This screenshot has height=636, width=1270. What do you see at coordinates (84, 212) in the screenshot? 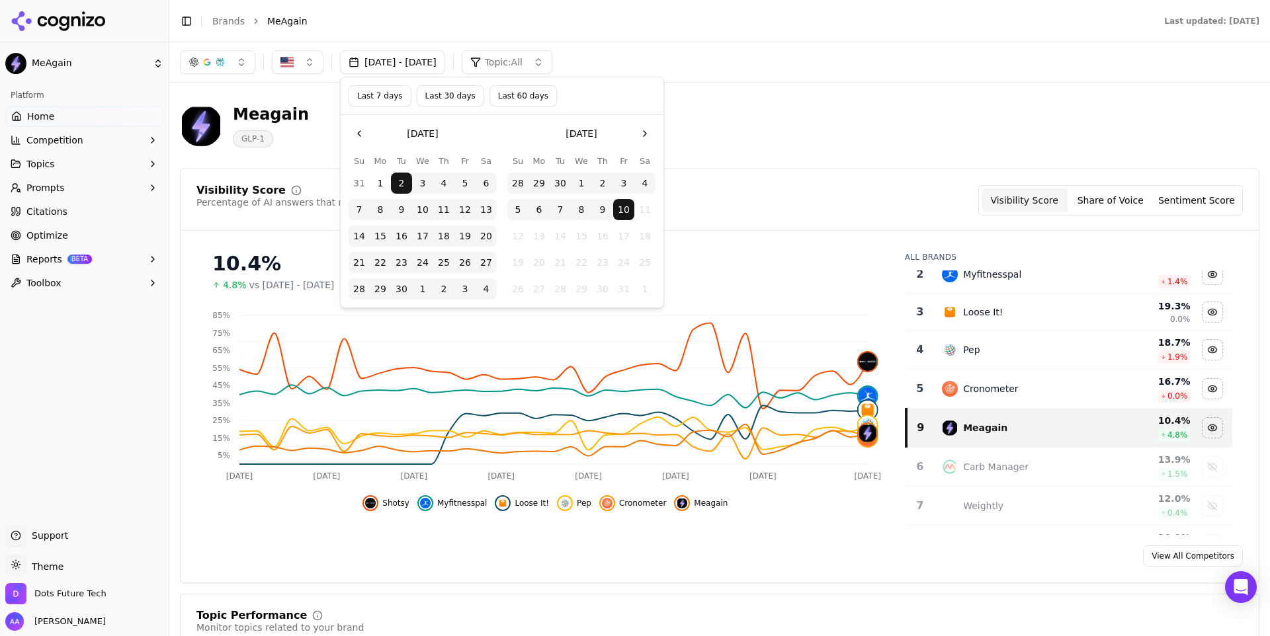
I see `a: Citations` at bounding box center [84, 212].